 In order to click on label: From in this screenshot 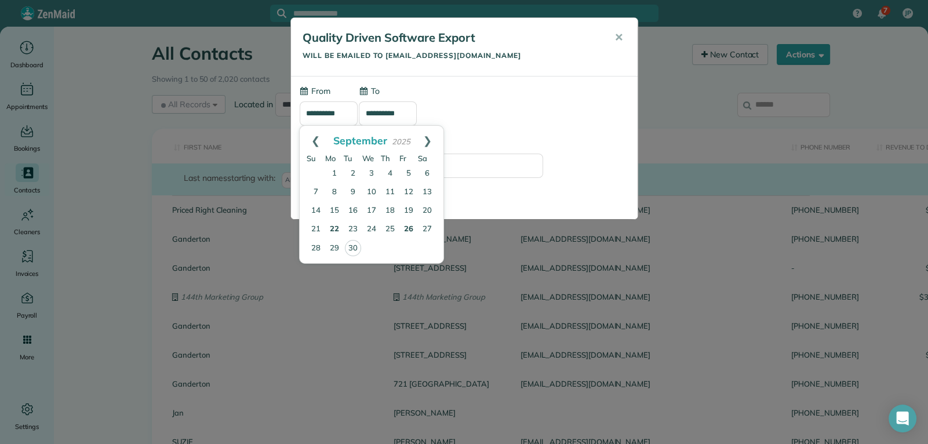, I will do `click(315, 91)`.